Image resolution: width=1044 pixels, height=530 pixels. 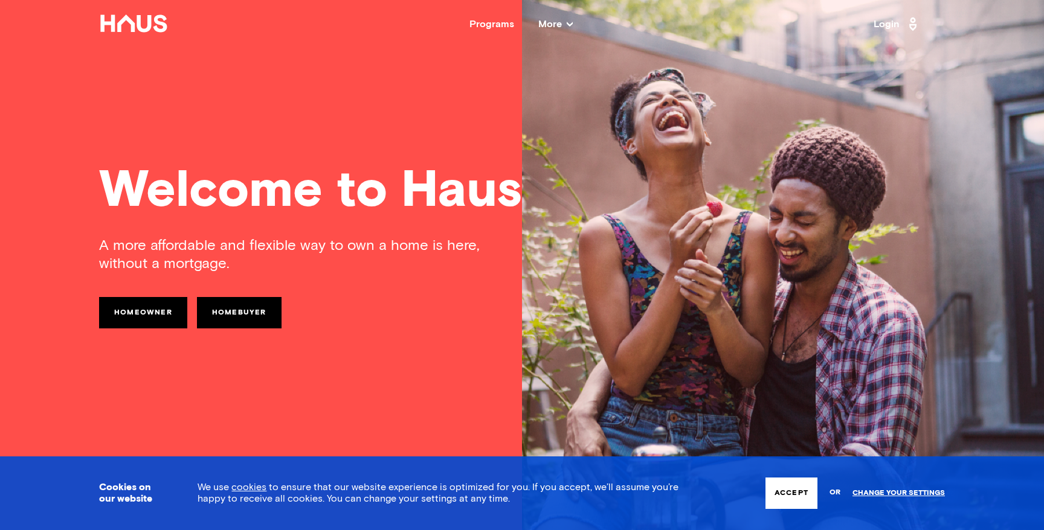 What do you see at coordinates (898, 493) in the screenshot?
I see `a: Change your settings` at bounding box center [898, 493].